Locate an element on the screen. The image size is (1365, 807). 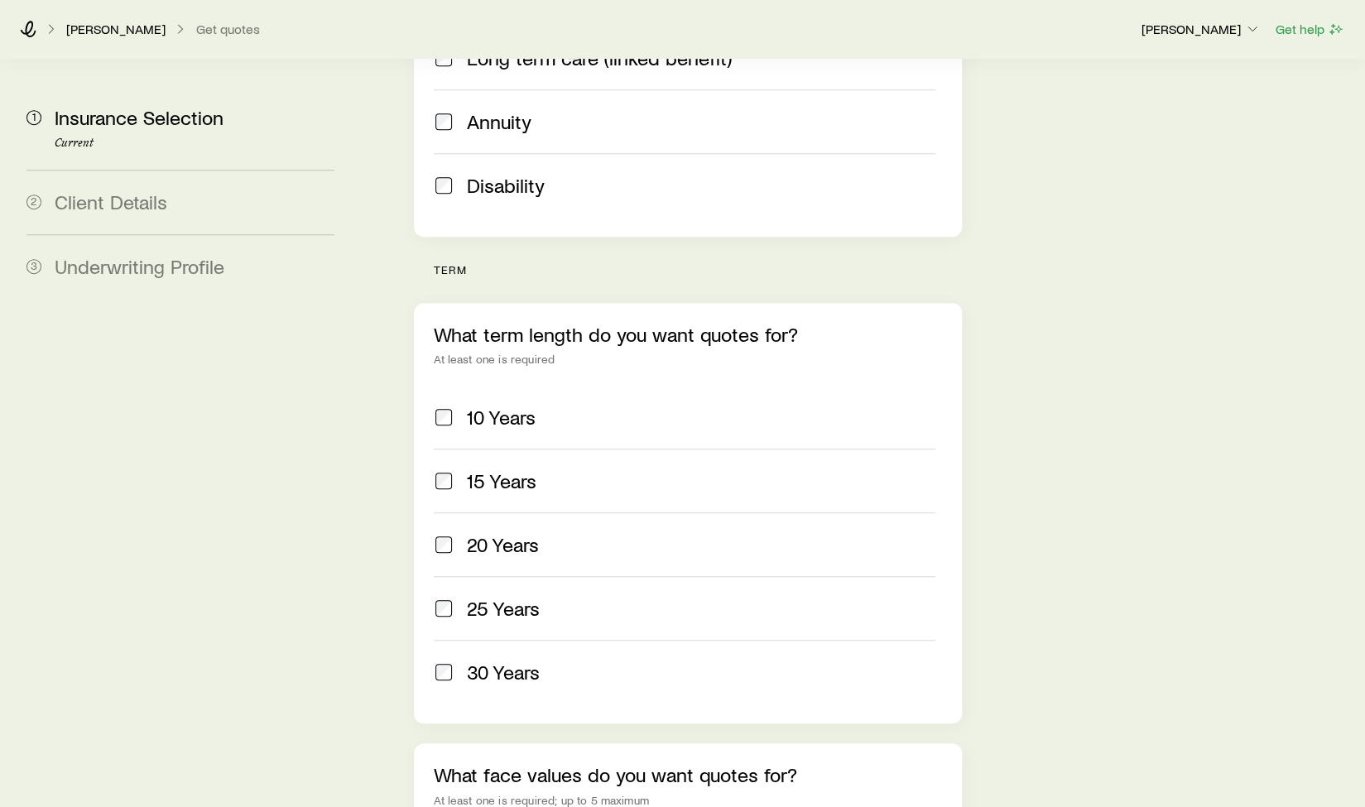
input: 25 Years is located at coordinates (444, 608).